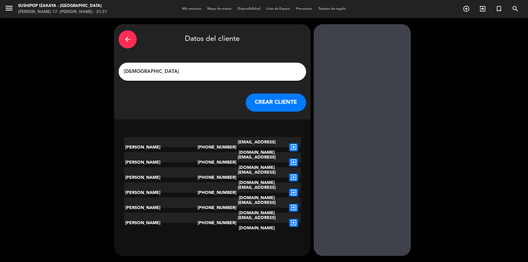 This screenshot has height=262, width=528. What do you see at coordinates (466, 9) in the screenshot?
I see `i: add_circle_outline` at bounding box center [466, 9].